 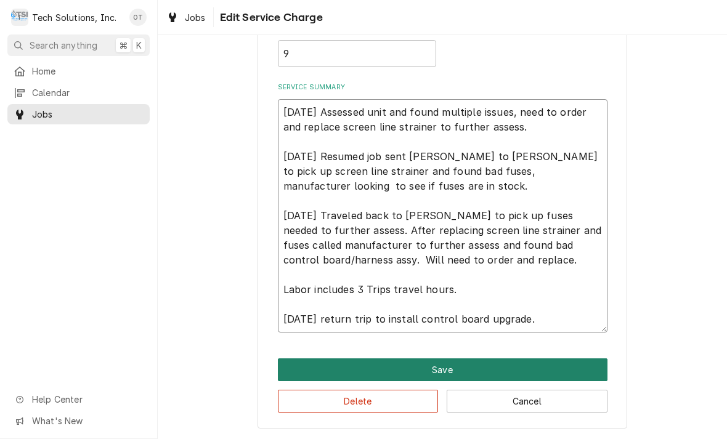 What do you see at coordinates (78, 92) in the screenshot?
I see `a: Calendar` at bounding box center [78, 92].